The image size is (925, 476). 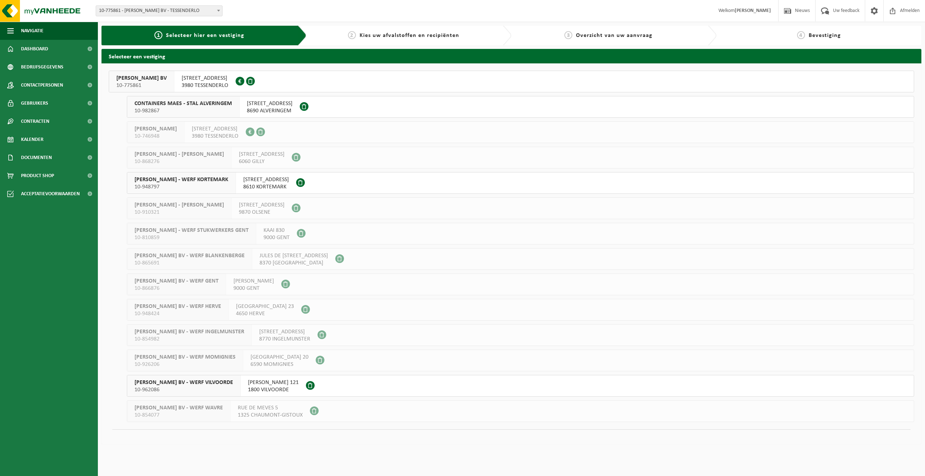 I want to click on span: 6590 MOMIGNIES, so click(x=279, y=365).